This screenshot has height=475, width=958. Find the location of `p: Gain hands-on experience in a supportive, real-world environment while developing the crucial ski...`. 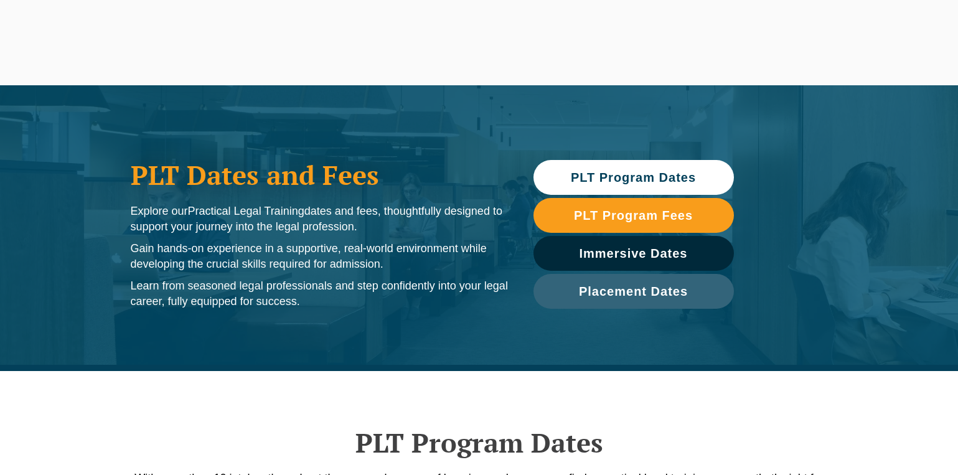

p: Gain hands-on experience in a supportive, real-world environment while developing the crucial ski... is located at coordinates (319, 256).